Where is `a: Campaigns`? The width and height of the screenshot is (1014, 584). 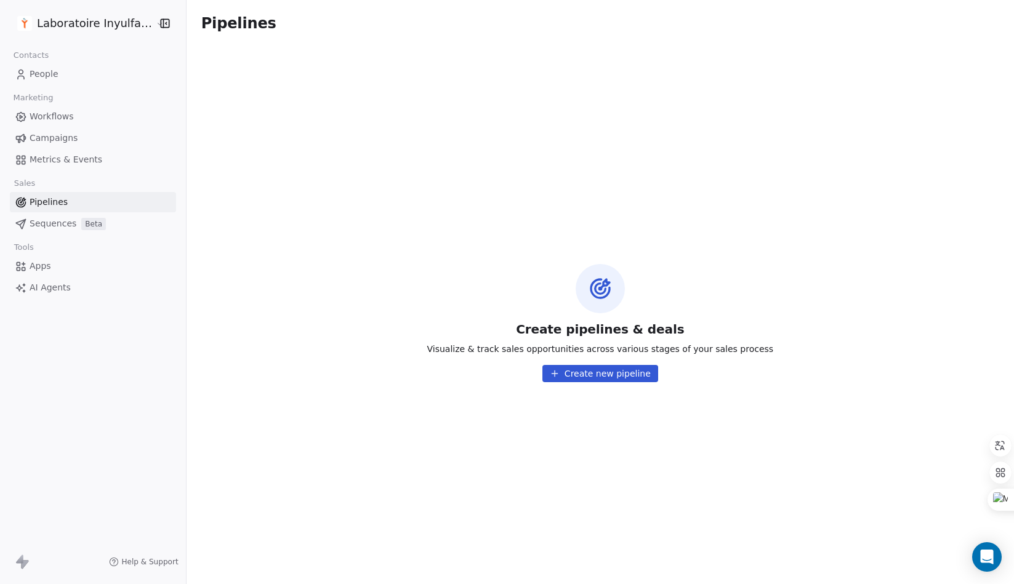
a: Campaigns is located at coordinates (93, 138).